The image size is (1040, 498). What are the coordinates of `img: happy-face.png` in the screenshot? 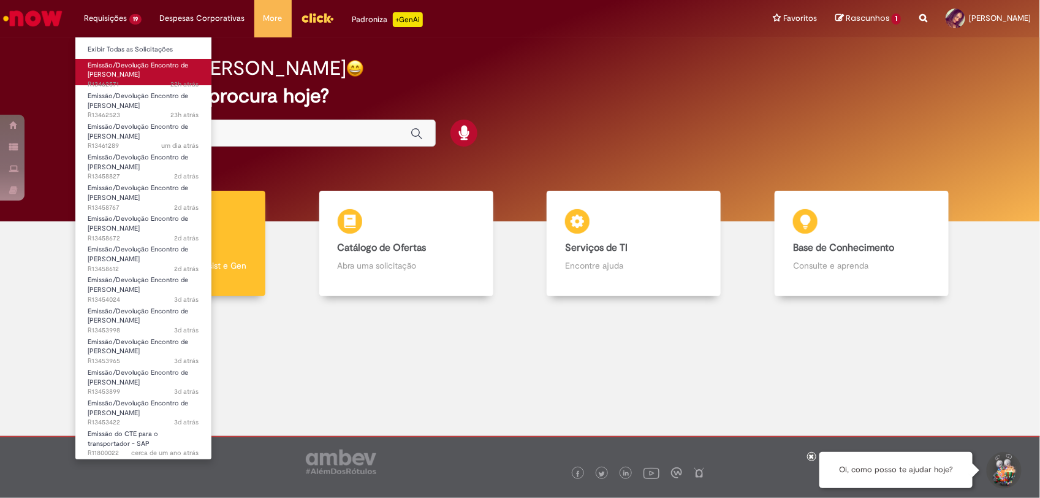 It's located at (355, 68).